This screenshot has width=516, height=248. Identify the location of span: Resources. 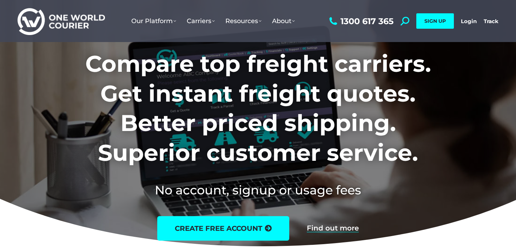
(243, 21).